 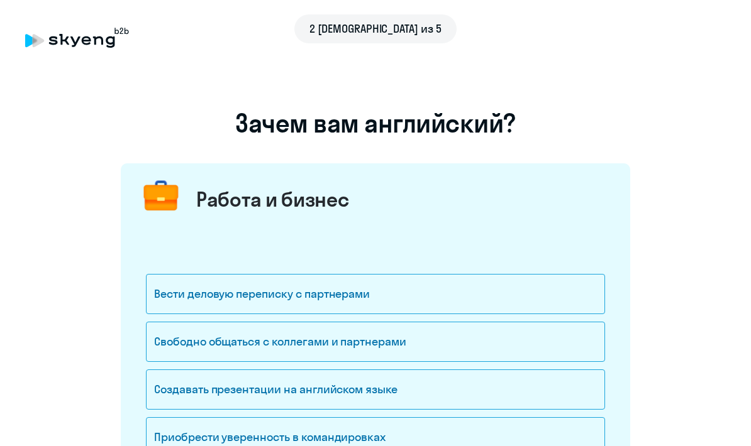 What do you see at coordinates (375, 123) in the screenshot?
I see `h1: Зачем вам английский?` at bounding box center [375, 123].